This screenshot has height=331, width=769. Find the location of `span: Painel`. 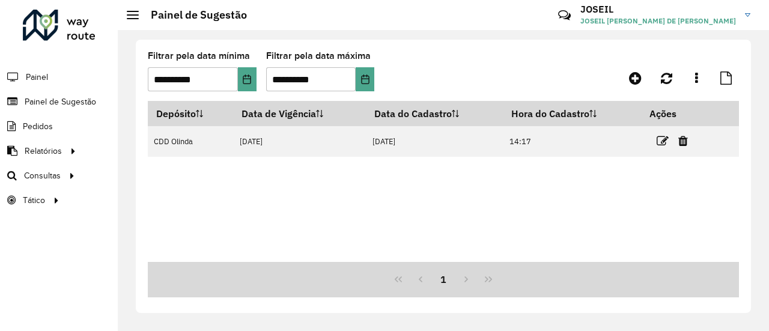

span: Painel is located at coordinates (37, 77).